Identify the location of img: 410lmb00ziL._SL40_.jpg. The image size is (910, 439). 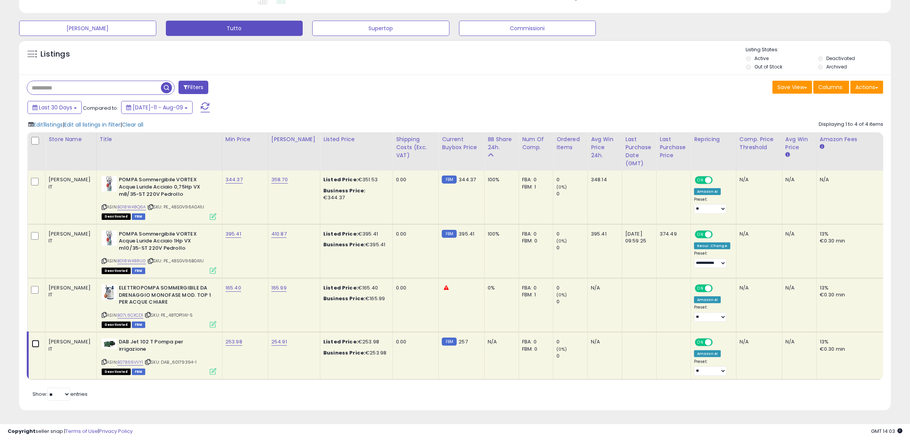
(109, 292).